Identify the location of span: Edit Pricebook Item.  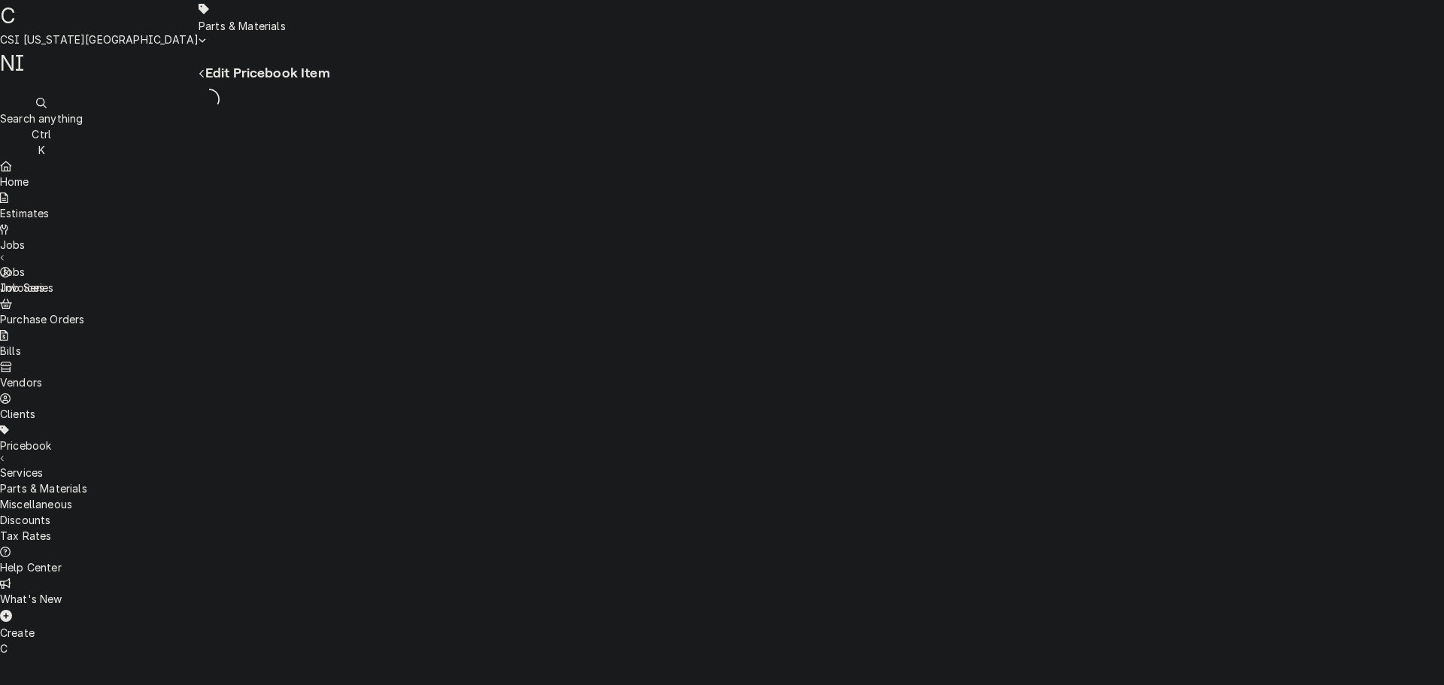
(268, 73).